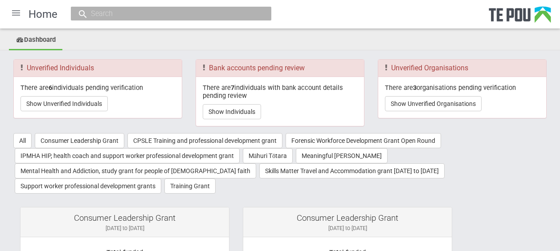  Describe the element at coordinates (98, 88) in the screenshot. I see `p: There are individuals pending verification` at that location.